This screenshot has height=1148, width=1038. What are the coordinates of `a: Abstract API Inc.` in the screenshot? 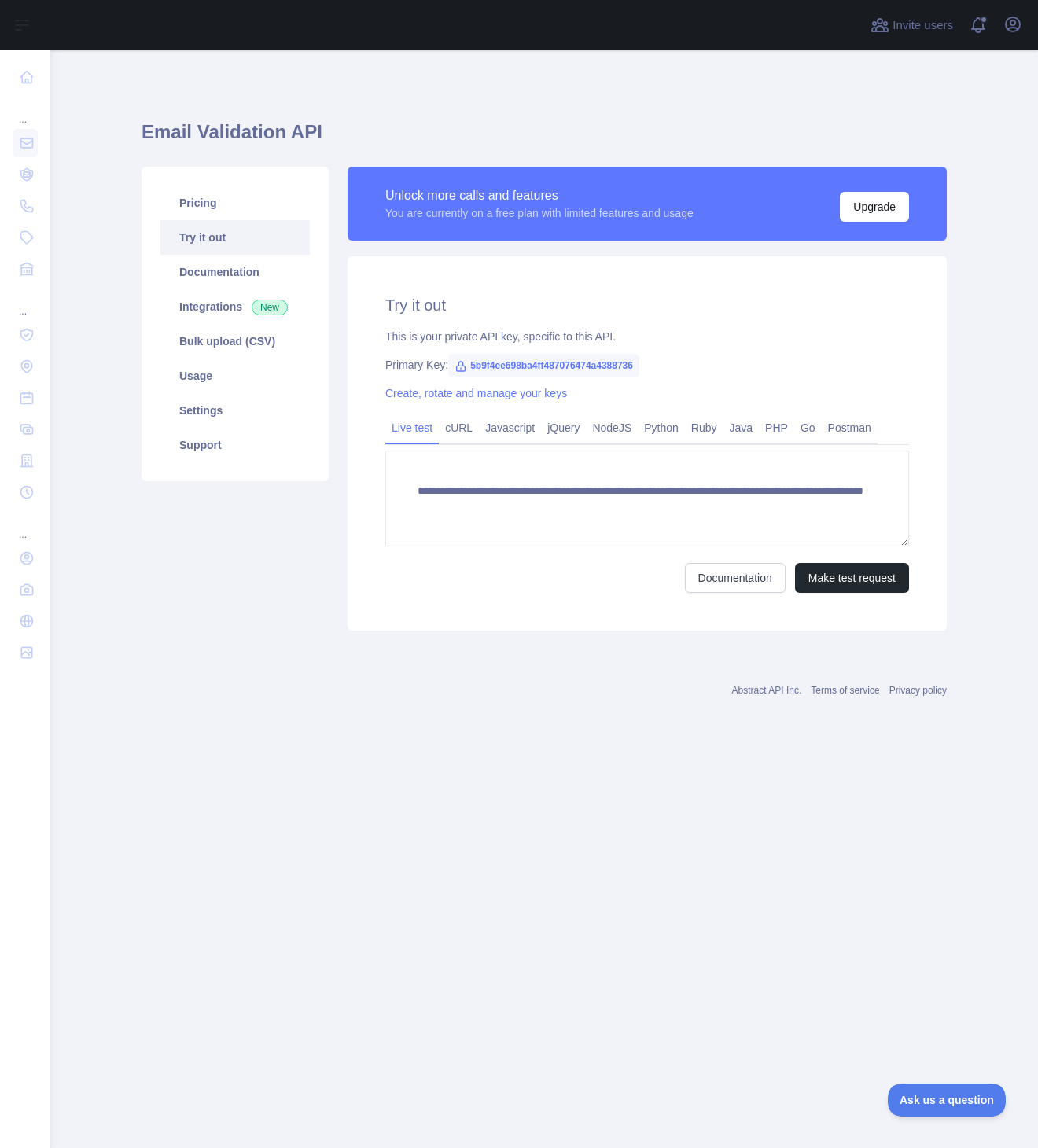 It's located at (767, 690).